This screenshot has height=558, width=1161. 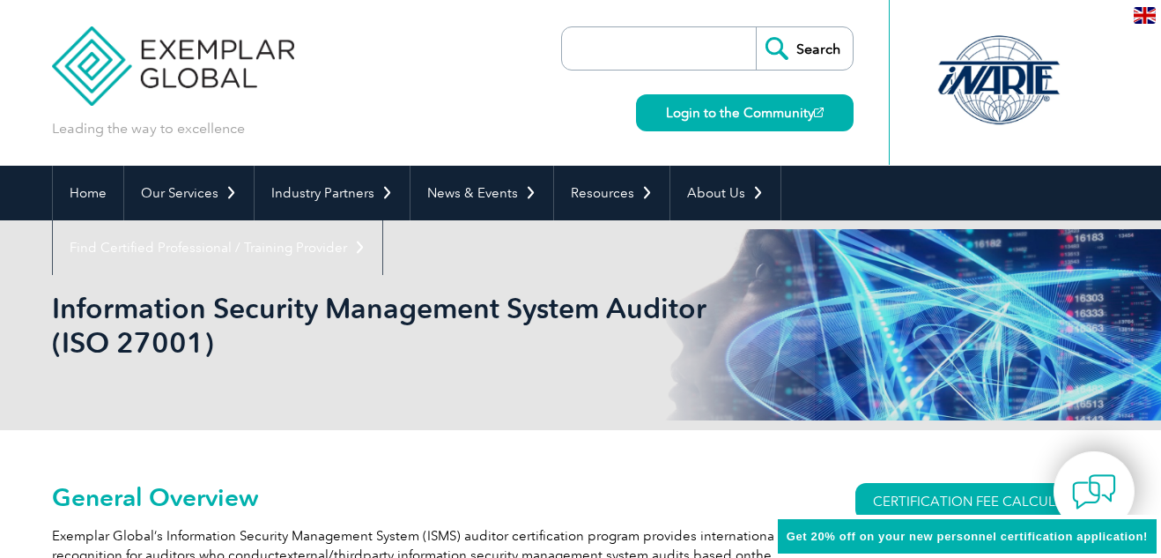 What do you see at coordinates (332, 193) in the screenshot?
I see `a: Industry Partners` at bounding box center [332, 193].